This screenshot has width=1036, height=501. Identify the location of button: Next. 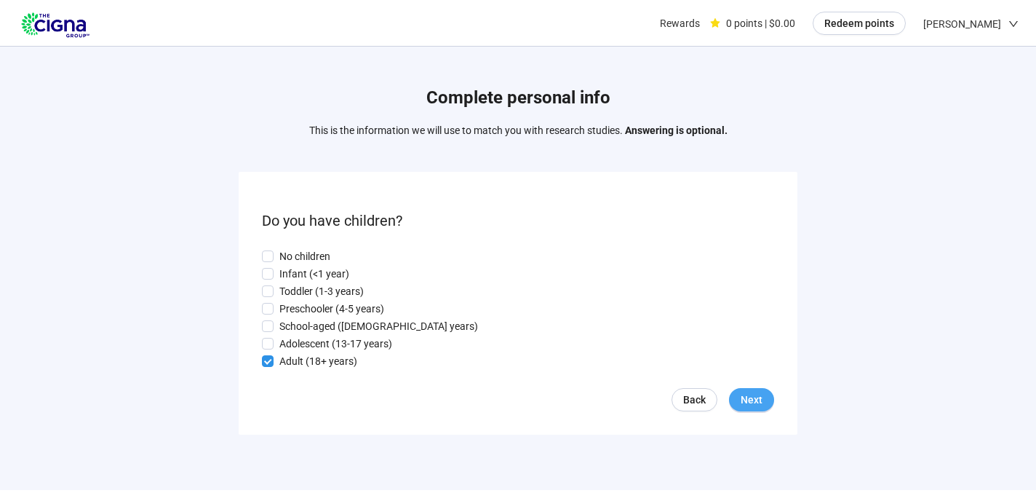
(752, 400).